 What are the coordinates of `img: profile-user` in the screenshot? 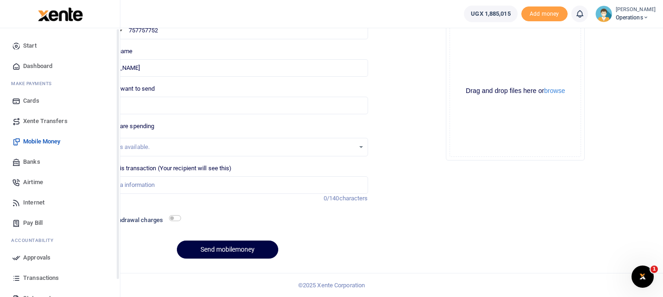 It's located at (604, 14).